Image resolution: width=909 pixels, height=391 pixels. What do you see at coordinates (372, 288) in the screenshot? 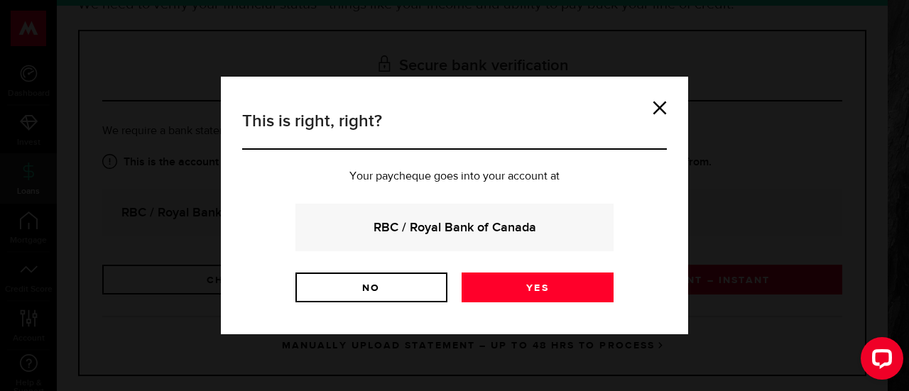
I see `a: No` at bounding box center [372, 288].